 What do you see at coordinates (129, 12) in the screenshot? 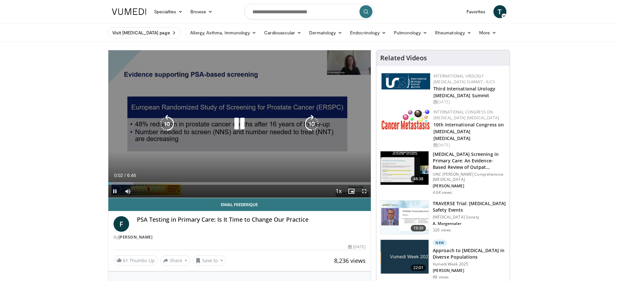
I see `img: VuMedi Logo` at bounding box center [129, 12].